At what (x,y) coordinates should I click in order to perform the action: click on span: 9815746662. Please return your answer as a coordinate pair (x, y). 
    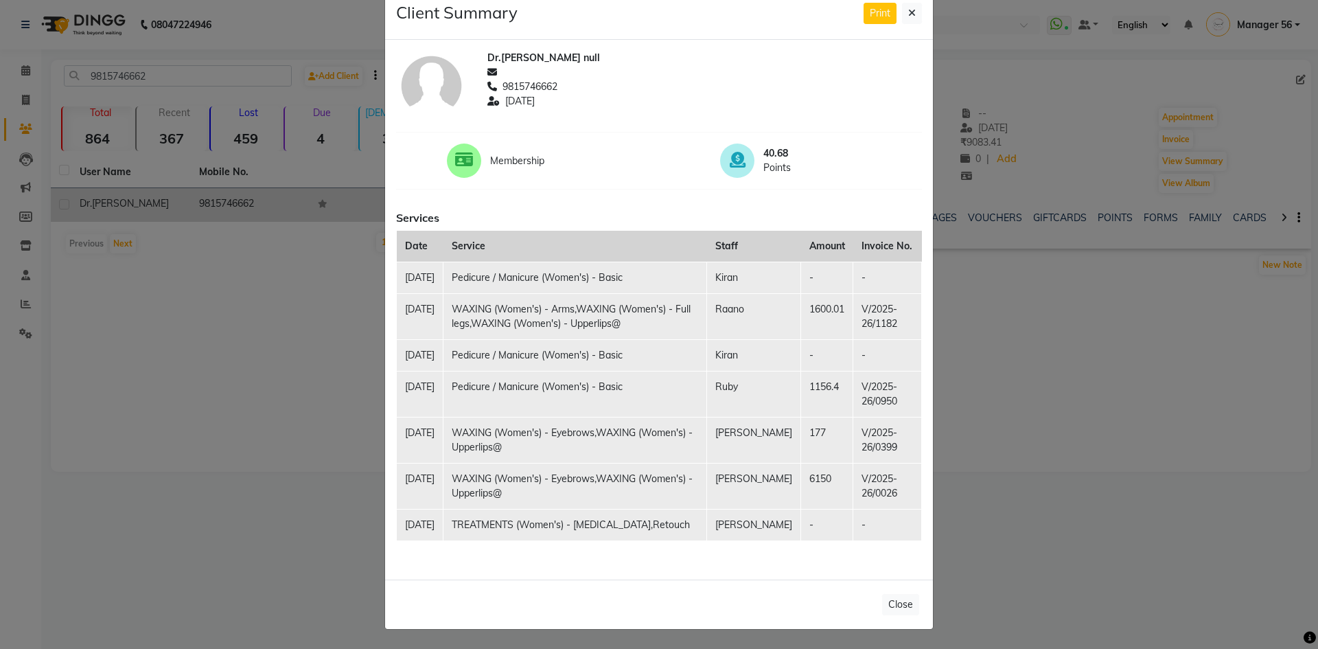
    Looking at the image, I should click on (530, 87).